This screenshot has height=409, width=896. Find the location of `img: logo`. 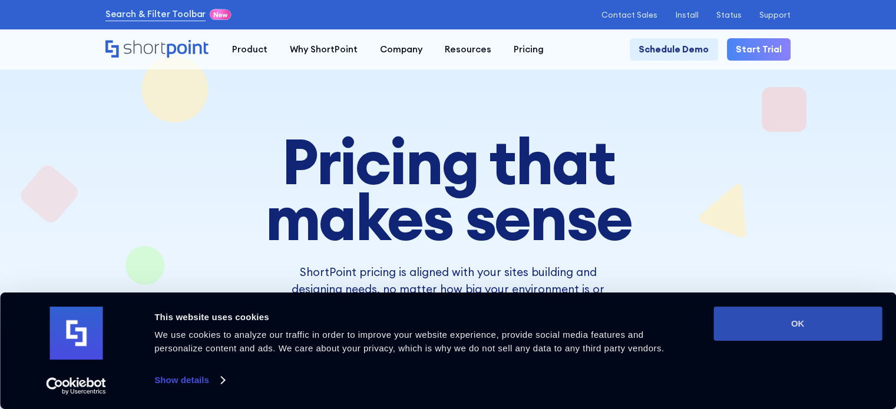

img: logo is located at coordinates (76, 333).